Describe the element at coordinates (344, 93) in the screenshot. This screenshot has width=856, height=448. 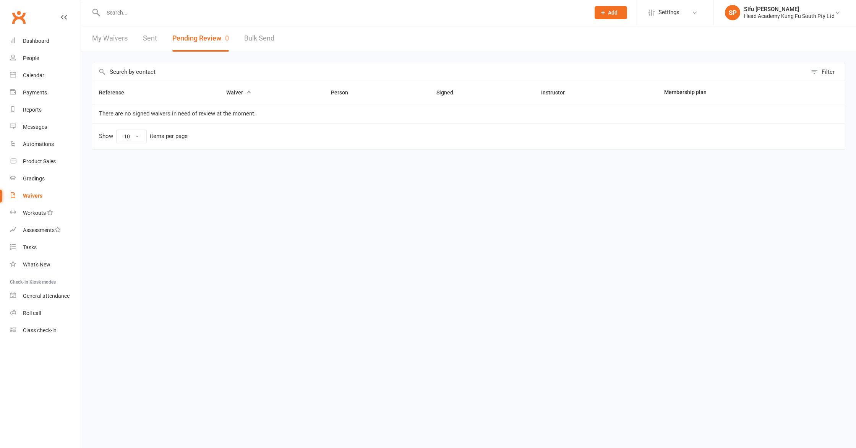
I see `button: Person` at that location.